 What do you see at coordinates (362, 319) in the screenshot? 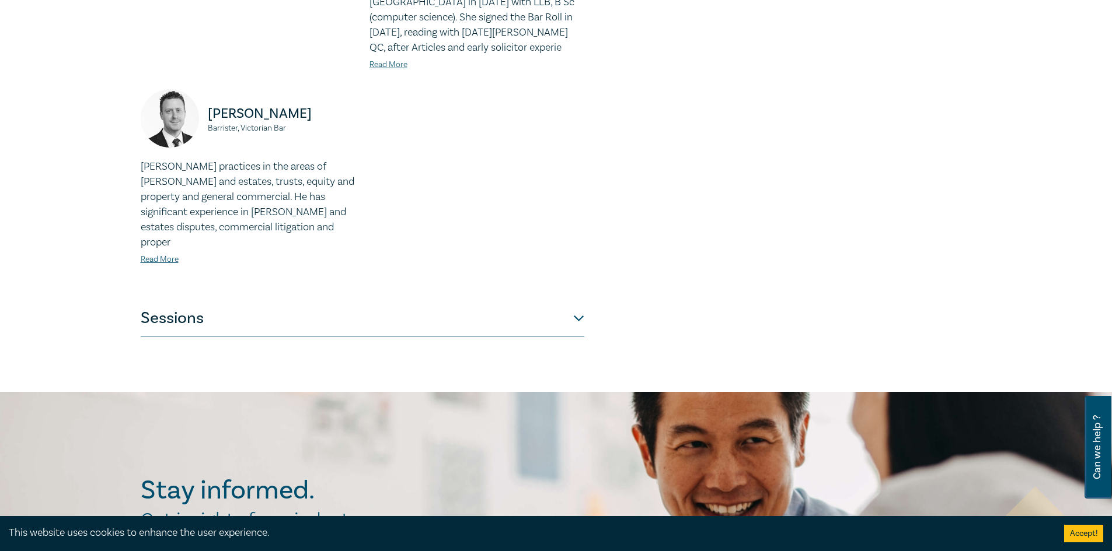
I see `button: Sessions` at bounding box center [362, 319].